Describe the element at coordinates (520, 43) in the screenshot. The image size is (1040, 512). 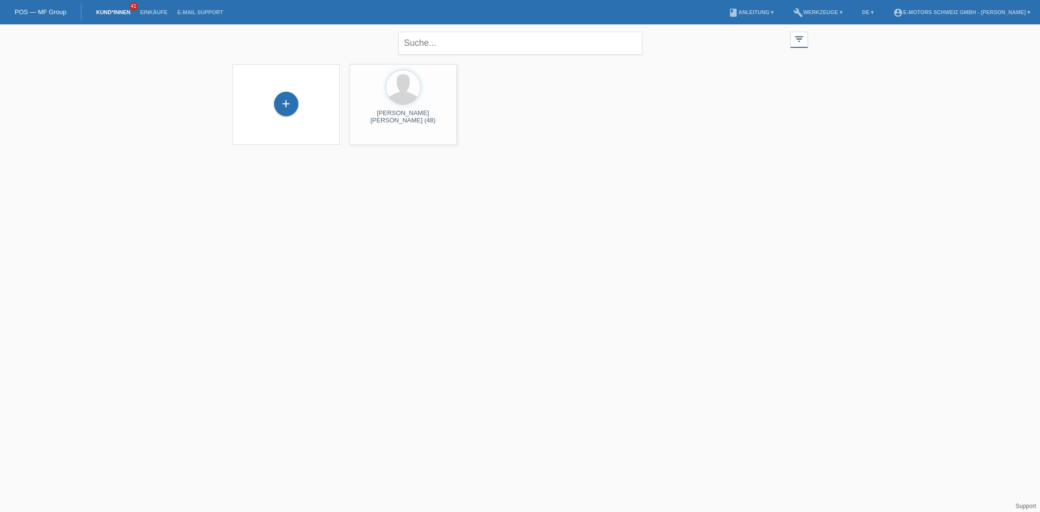
I see `input: Suche...` at that location.